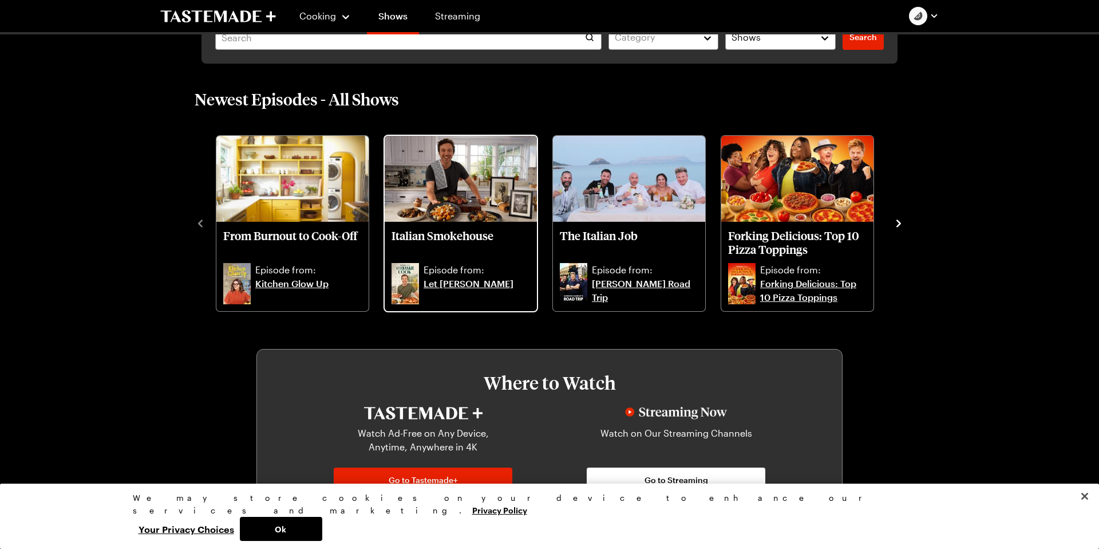 This screenshot has height=549, width=1099. I want to click on button: Category, so click(664, 37).